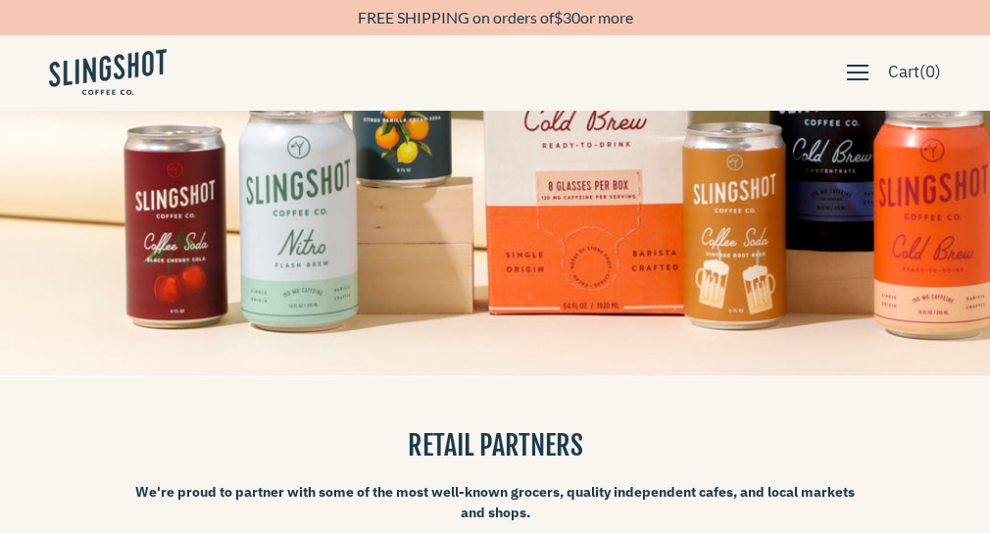 The image size is (990, 533). What do you see at coordinates (495, 445) in the screenshot?
I see `h3: RETAIL PARTNERS` at bounding box center [495, 445].